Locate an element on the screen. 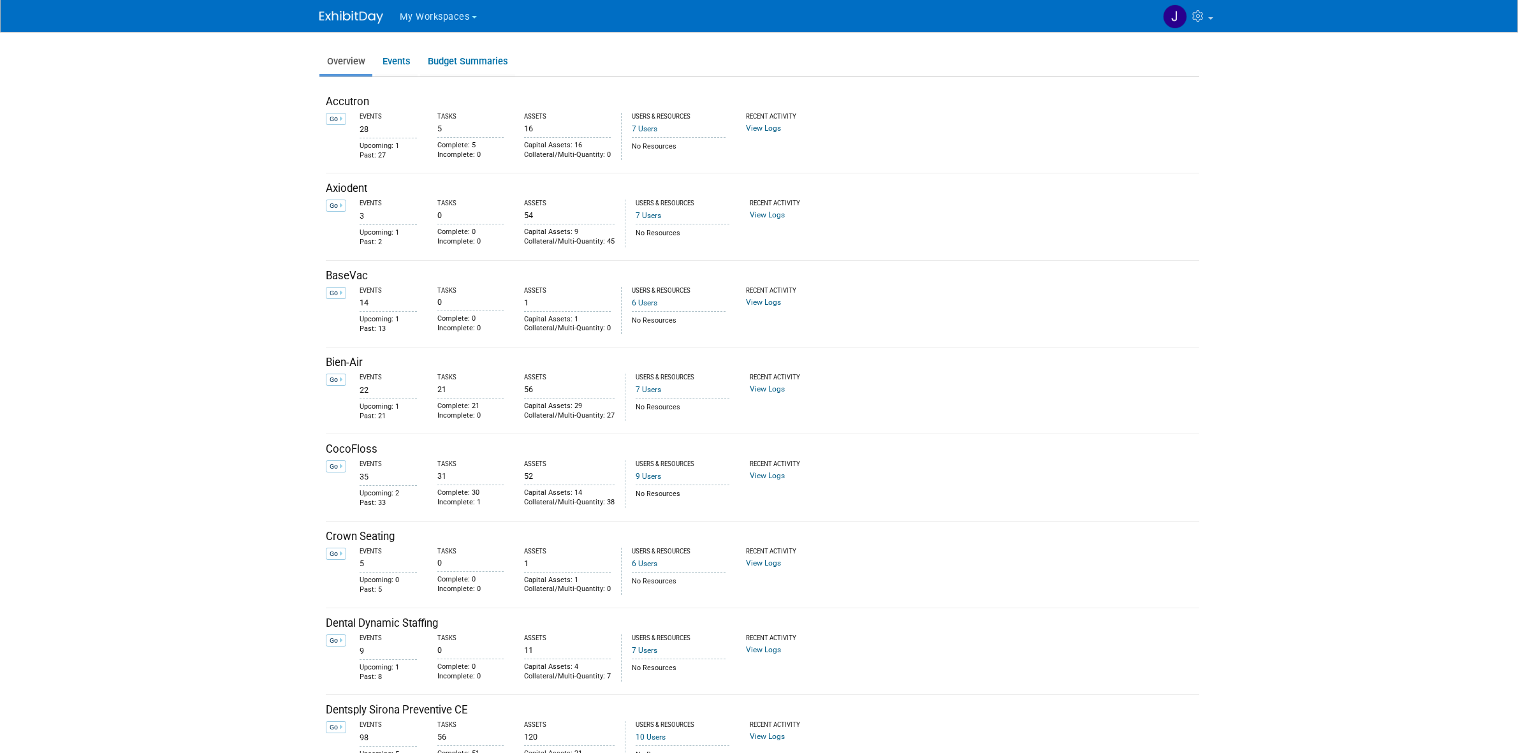 The image size is (1518, 753). div: Past: 8 is located at coordinates (388, 677).